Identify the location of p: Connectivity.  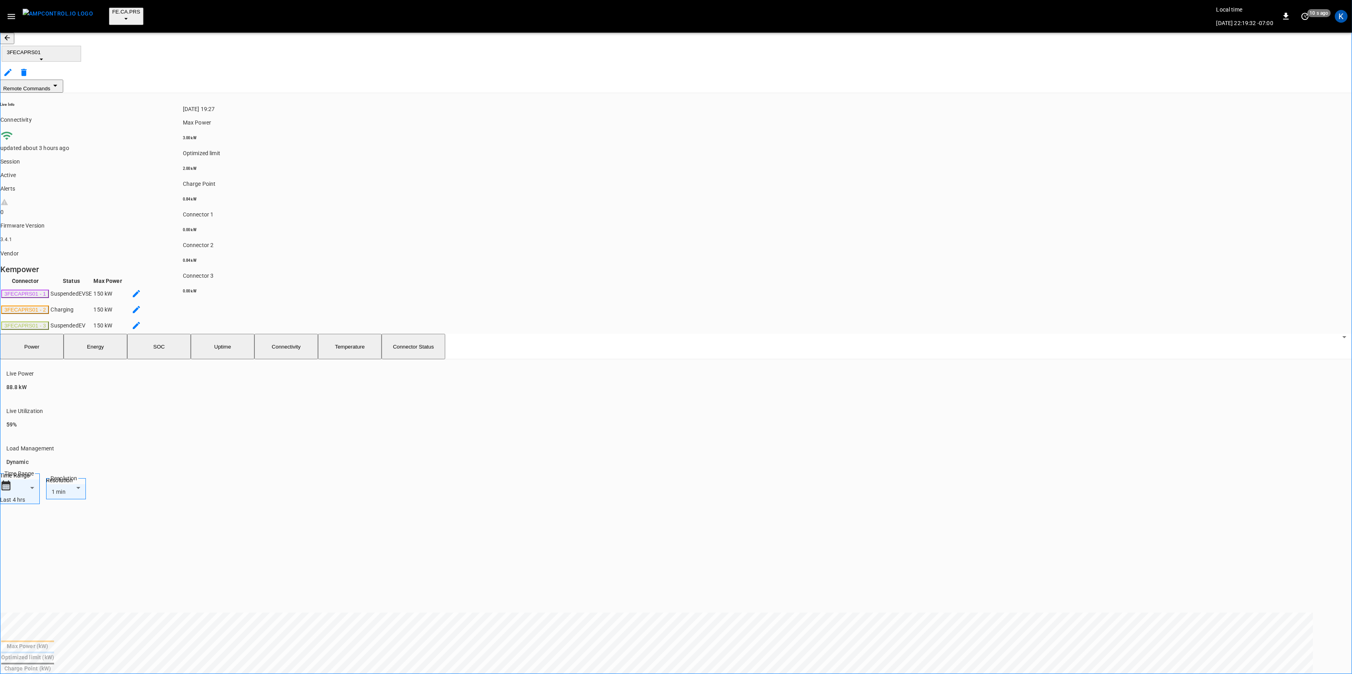
(676, 120).